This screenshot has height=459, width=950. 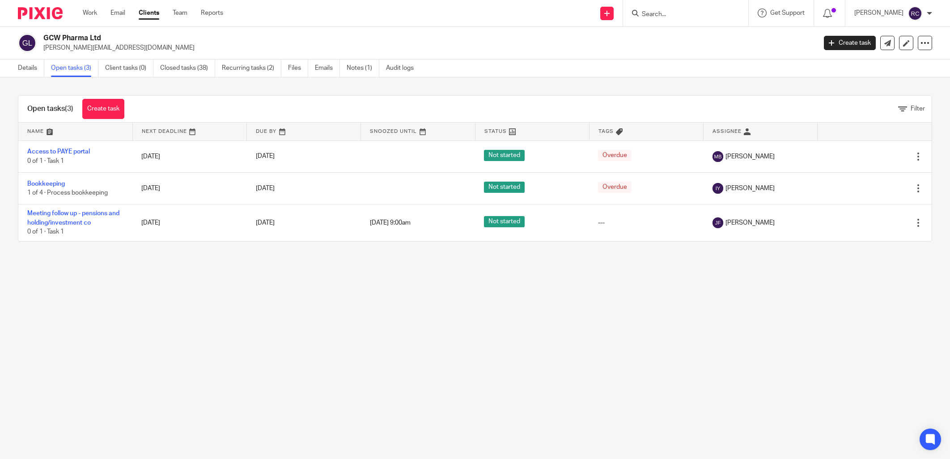 I want to click on a: Emails, so click(x=328, y=68).